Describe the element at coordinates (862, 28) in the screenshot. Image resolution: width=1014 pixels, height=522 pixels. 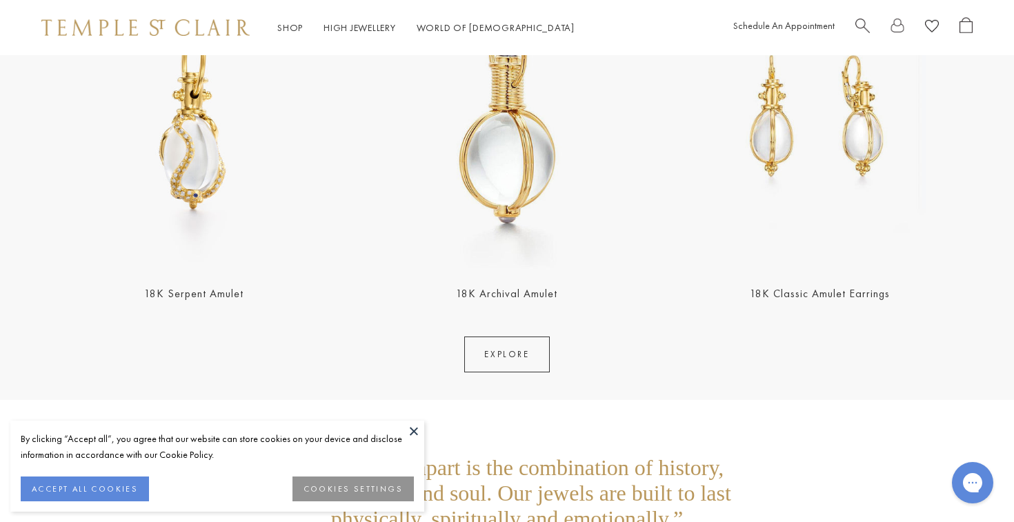
I see `a: Search` at that location.